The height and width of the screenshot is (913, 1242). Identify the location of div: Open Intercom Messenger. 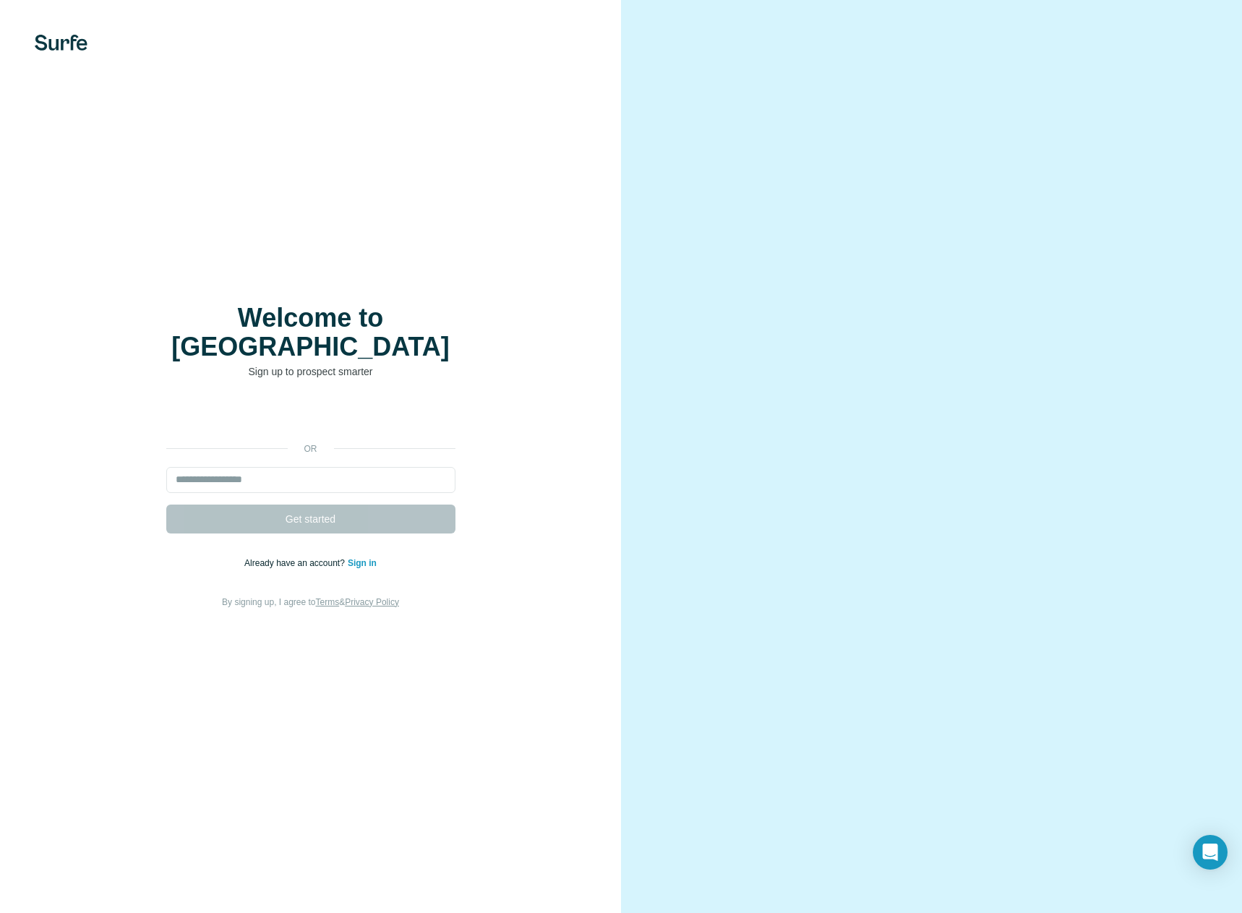
(1210, 852).